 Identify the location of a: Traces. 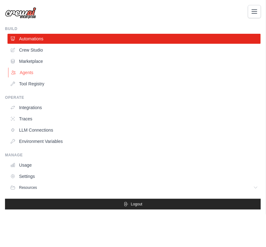
(134, 119).